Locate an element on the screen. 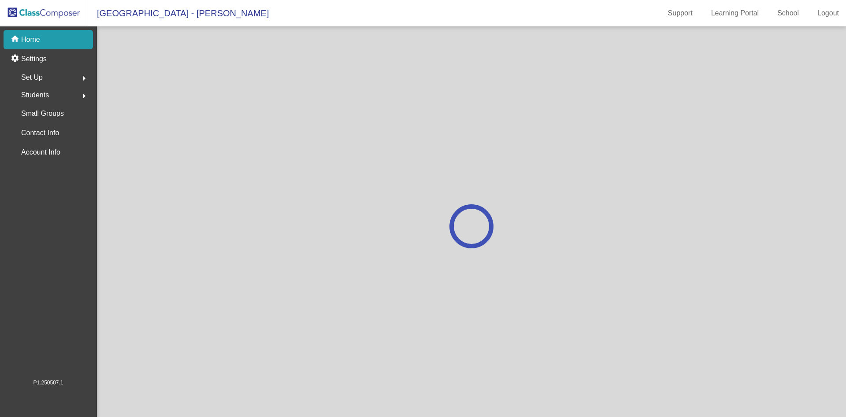 This screenshot has height=417, width=846. a: Logout is located at coordinates (828, 13).